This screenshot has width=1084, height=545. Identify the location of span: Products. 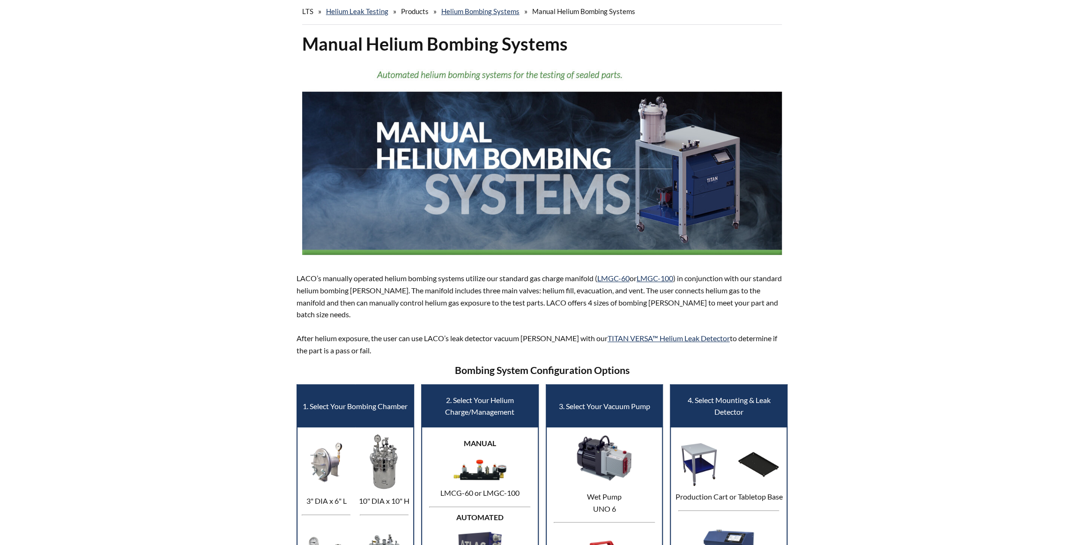
(415, 11).